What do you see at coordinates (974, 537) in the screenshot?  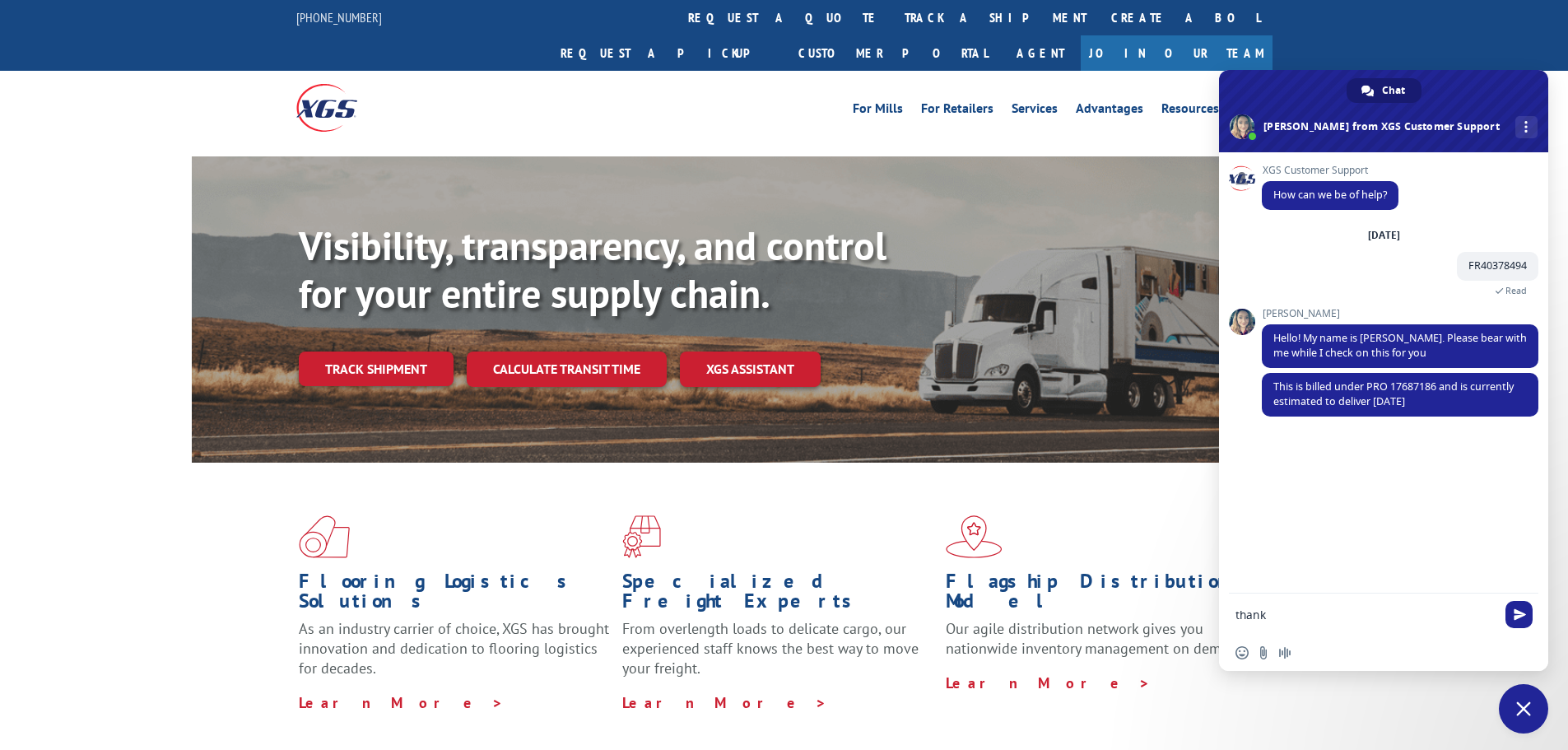 I see `img: xgs-icon-flagship-distribution-model-red` at bounding box center [974, 537].